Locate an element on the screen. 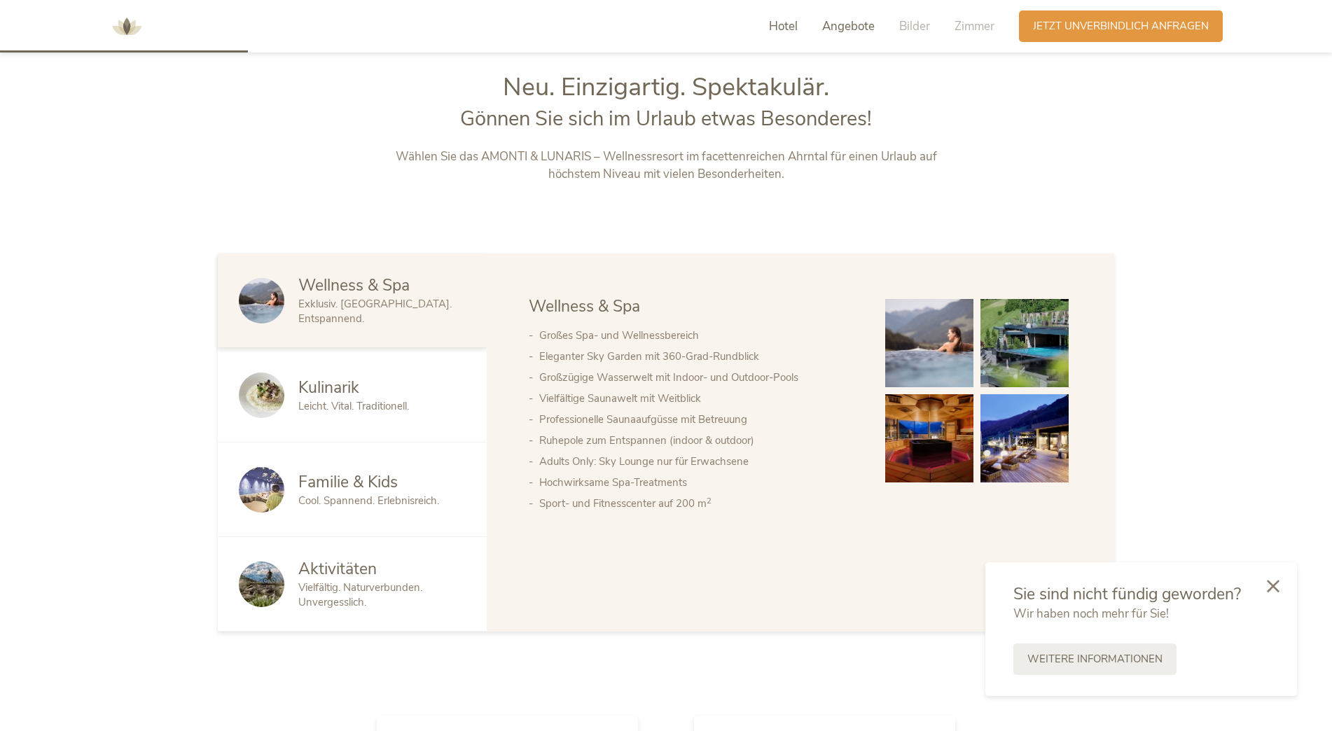  a: Weitere Informationen is located at coordinates (1094, 659).